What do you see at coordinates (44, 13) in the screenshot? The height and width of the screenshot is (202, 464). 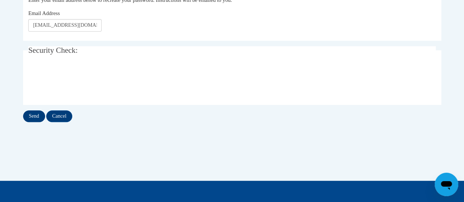 I see `span: Email Address` at bounding box center [44, 13].